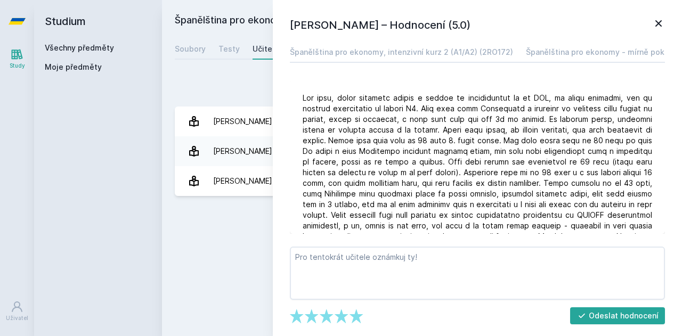 Image resolution: width=682 pixels, height=336 pixels. What do you see at coordinates (17, 59) in the screenshot?
I see `a: Study` at bounding box center [17, 59].